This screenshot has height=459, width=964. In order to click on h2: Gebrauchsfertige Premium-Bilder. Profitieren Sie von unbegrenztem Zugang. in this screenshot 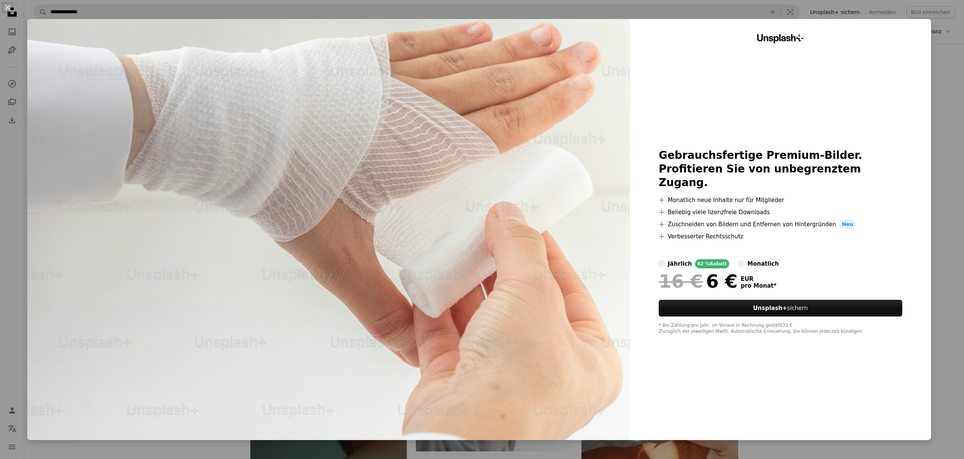, I will do `click(781, 169)`.